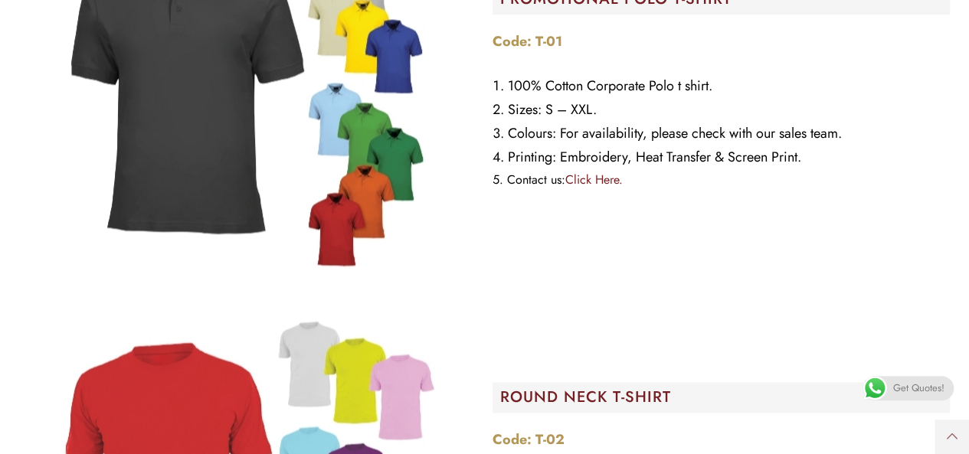 The width and height of the screenshot is (969, 454). What do you see at coordinates (722, 110) in the screenshot?
I see `li: Sizes: S – XXL.` at bounding box center [722, 110].